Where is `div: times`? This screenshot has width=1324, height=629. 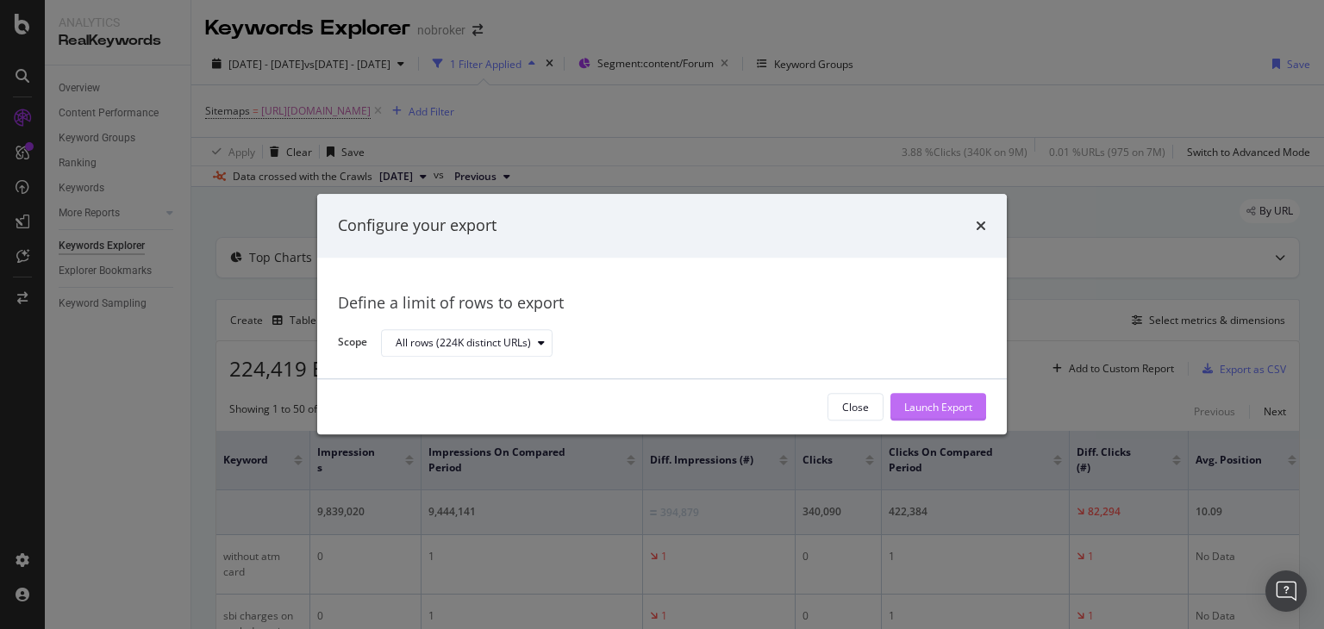
div: times is located at coordinates (981, 226).